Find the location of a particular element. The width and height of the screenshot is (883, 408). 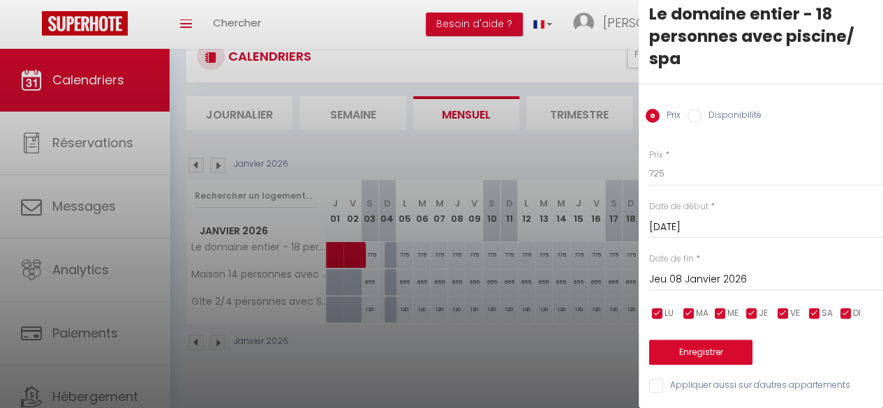

span: VE is located at coordinates (795, 313).